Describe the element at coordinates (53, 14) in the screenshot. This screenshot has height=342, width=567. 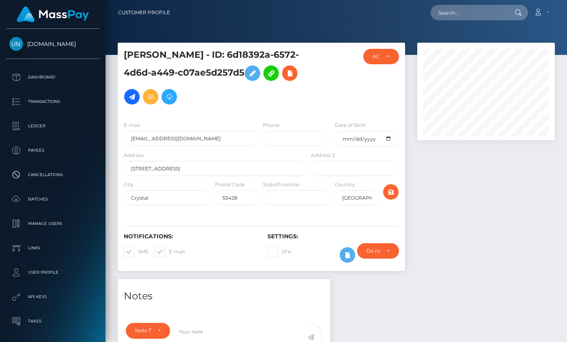
I see `img: MassPay Logo` at that location.